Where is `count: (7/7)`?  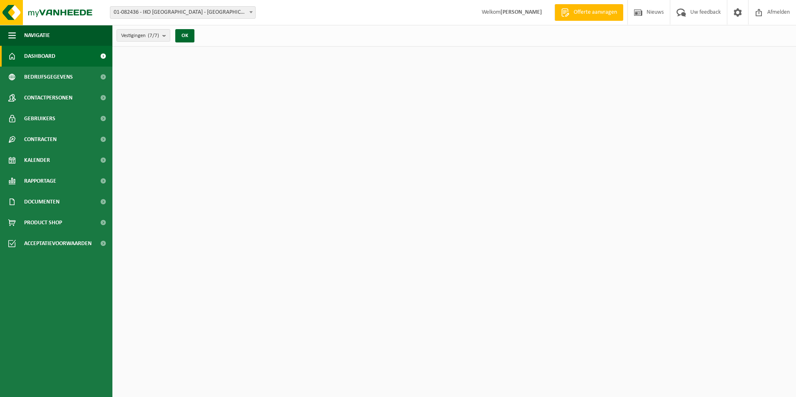 count: (7/7) is located at coordinates (153, 35).